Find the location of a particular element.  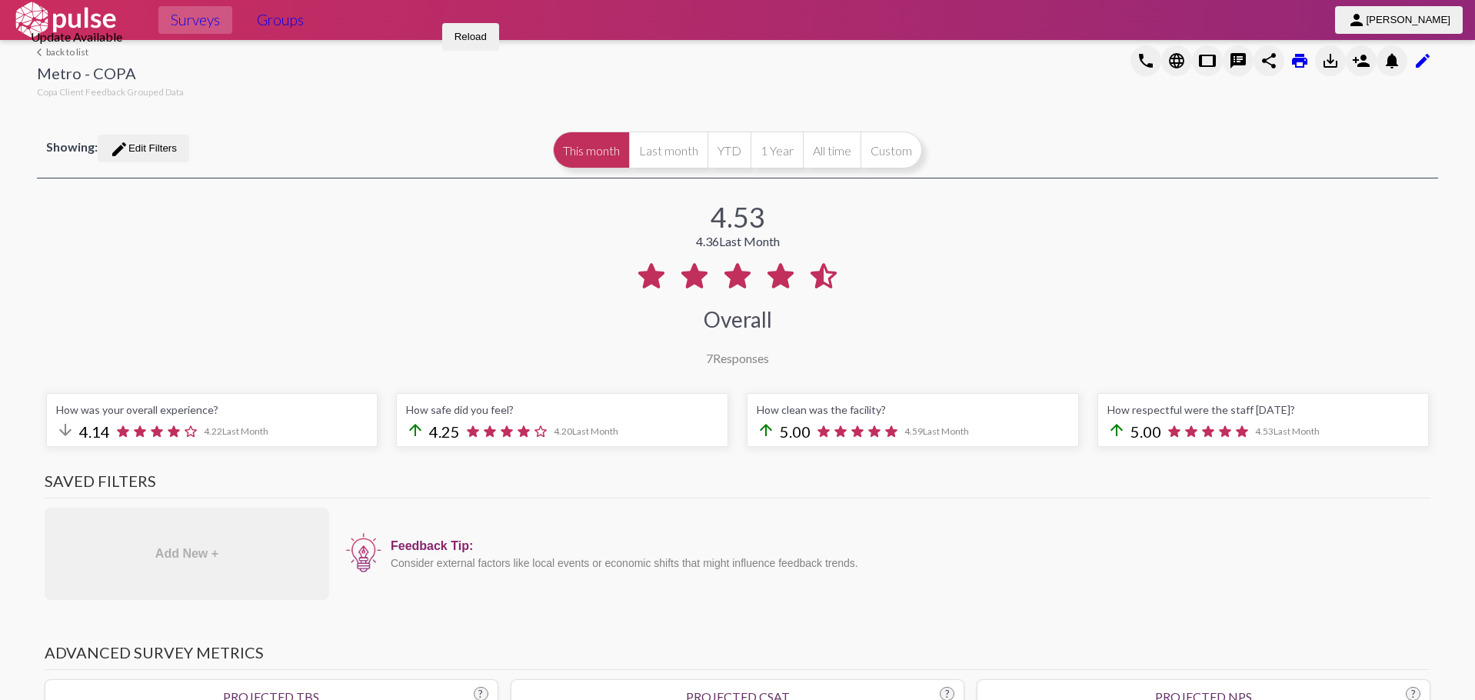

div: 4.53 is located at coordinates (737, 217).